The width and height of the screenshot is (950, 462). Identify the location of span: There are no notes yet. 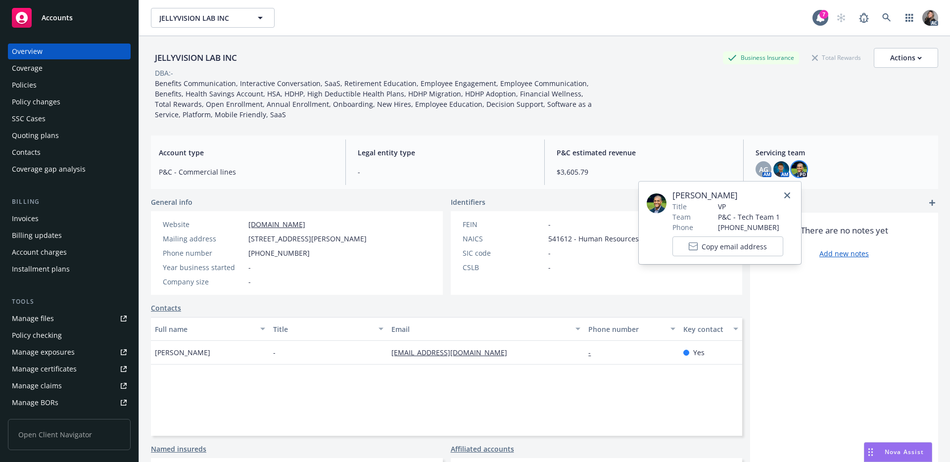
(844, 230).